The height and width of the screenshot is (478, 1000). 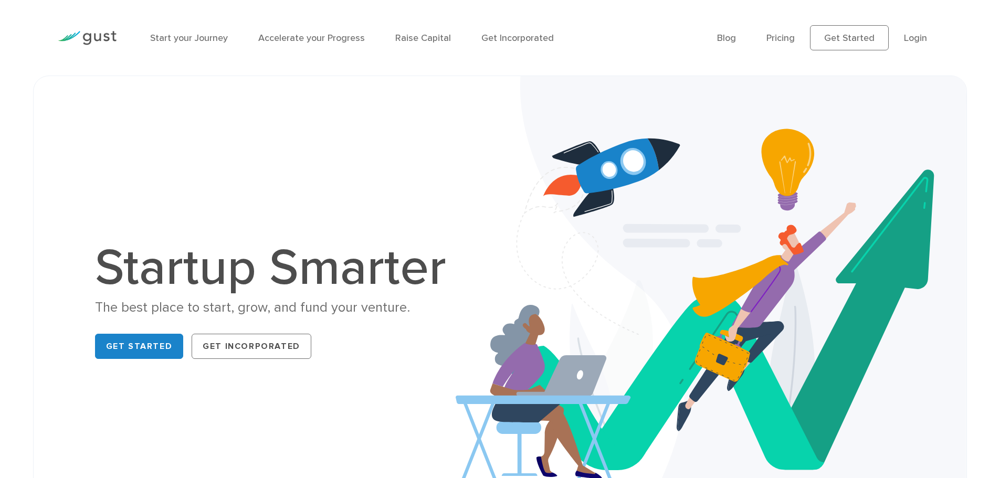 I want to click on h1: Startup Smarter, so click(x=276, y=268).